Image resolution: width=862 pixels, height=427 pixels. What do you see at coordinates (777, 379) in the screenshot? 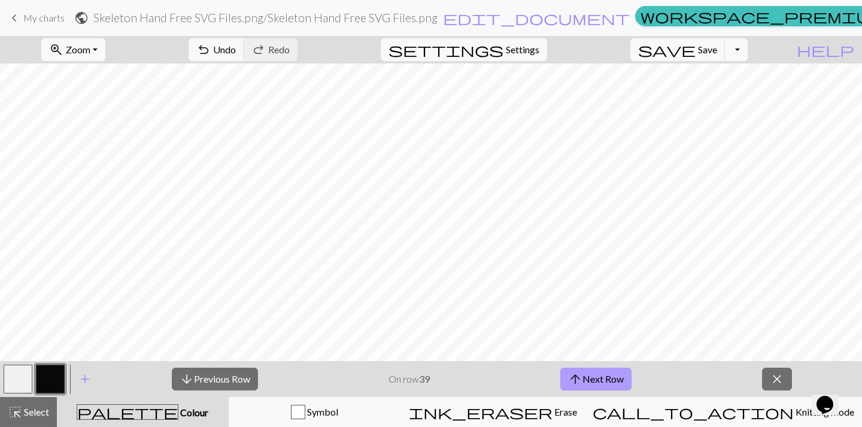
I see `span: close` at bounding box center [777, 379].